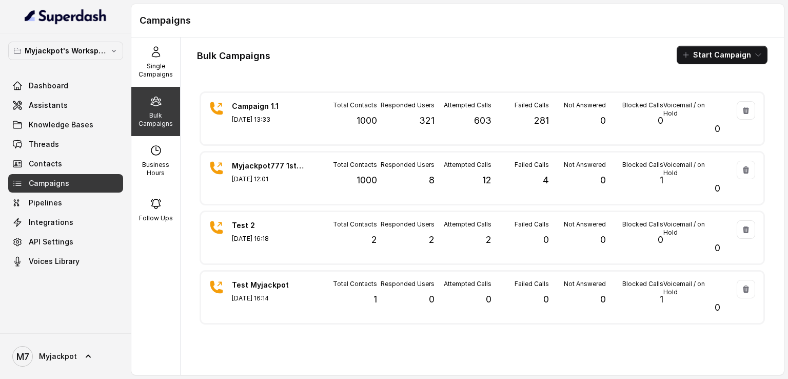 The height and width of the screenshot is (379, 788). What do you see at coordinates (48, 105) in the screenshot?
I see `span: Assistants` at bounding box center [48, 105].